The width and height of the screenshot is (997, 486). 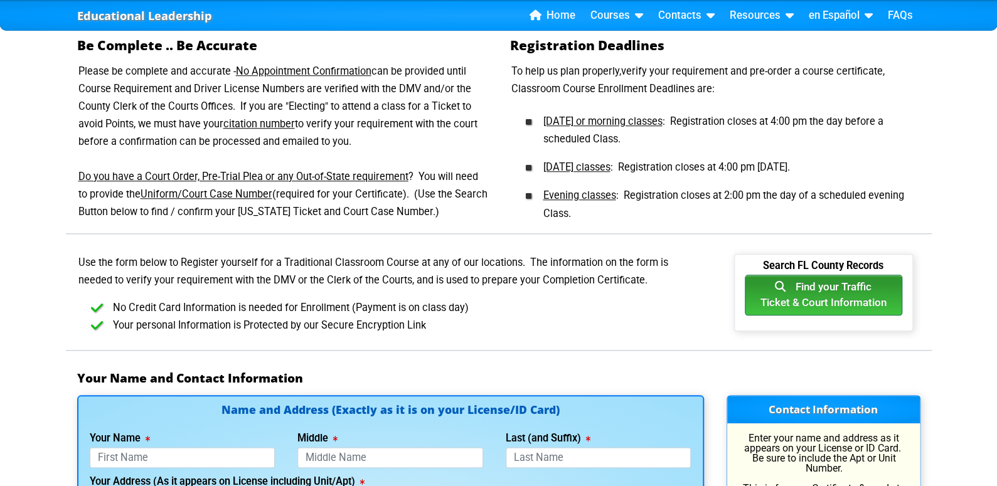 I want to click on u: Do you have a Court Order, Pre-Trial Plea or any Out-of-State requirement, so click(x=244, y=176).